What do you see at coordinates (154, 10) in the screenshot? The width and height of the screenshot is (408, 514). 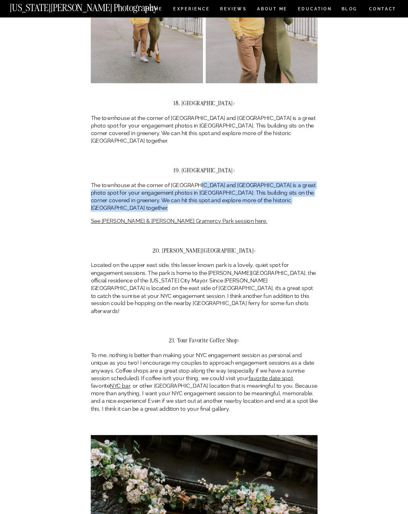 I see `nav: HOME` at bounding box center [154, 10].